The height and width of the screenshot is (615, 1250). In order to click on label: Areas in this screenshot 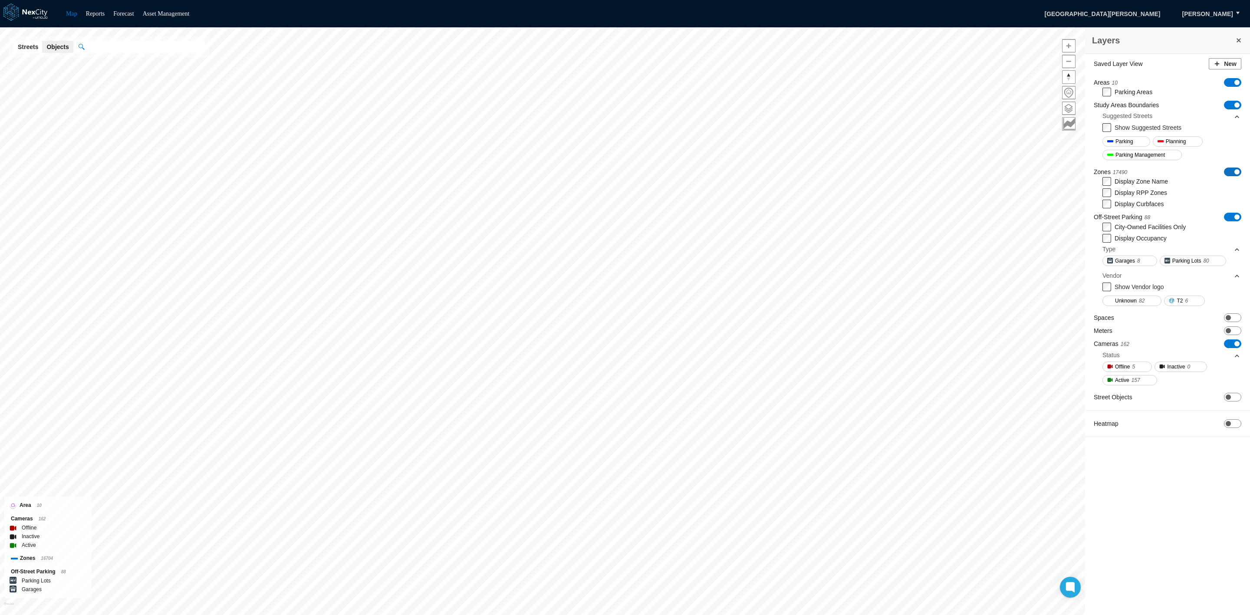, I will do `click(1106, 82)`.